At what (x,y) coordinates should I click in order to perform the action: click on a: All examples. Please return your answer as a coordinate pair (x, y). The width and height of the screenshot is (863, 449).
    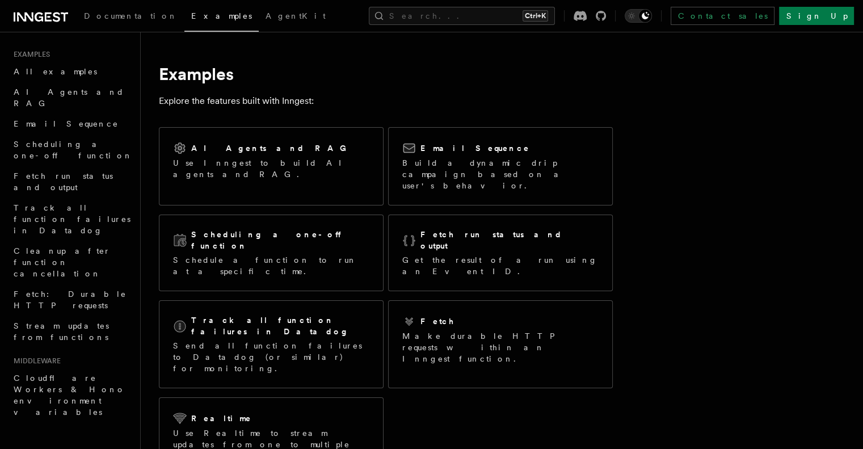
    Looking at the image, I should click on (71, 72).